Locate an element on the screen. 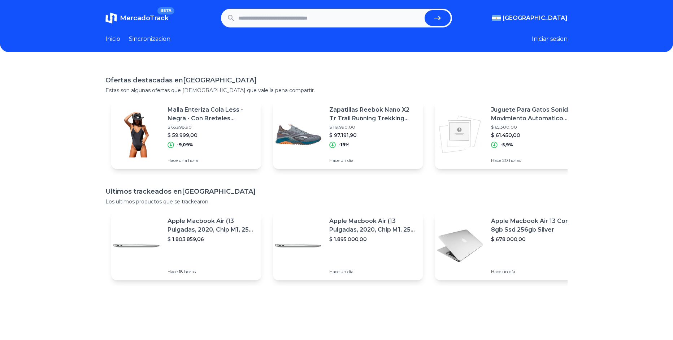  span: BETA is located at coordinates (166, 11).